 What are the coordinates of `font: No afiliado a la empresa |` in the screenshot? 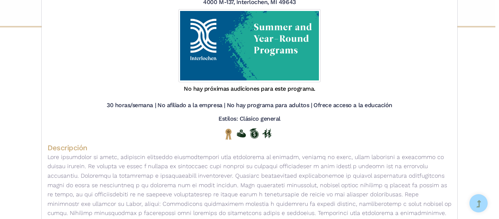 It's located at (191, 105).